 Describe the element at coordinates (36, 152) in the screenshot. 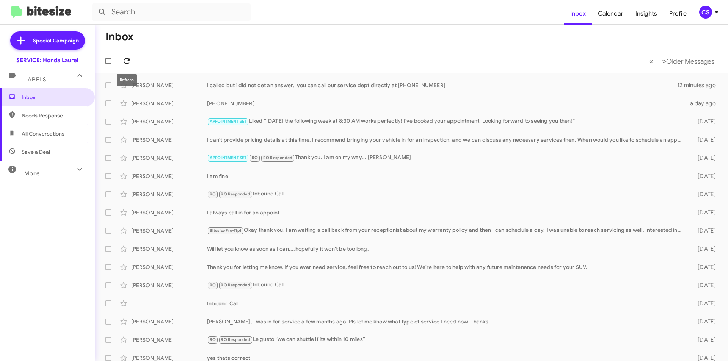

I see `span: Save a Deal` at that location.